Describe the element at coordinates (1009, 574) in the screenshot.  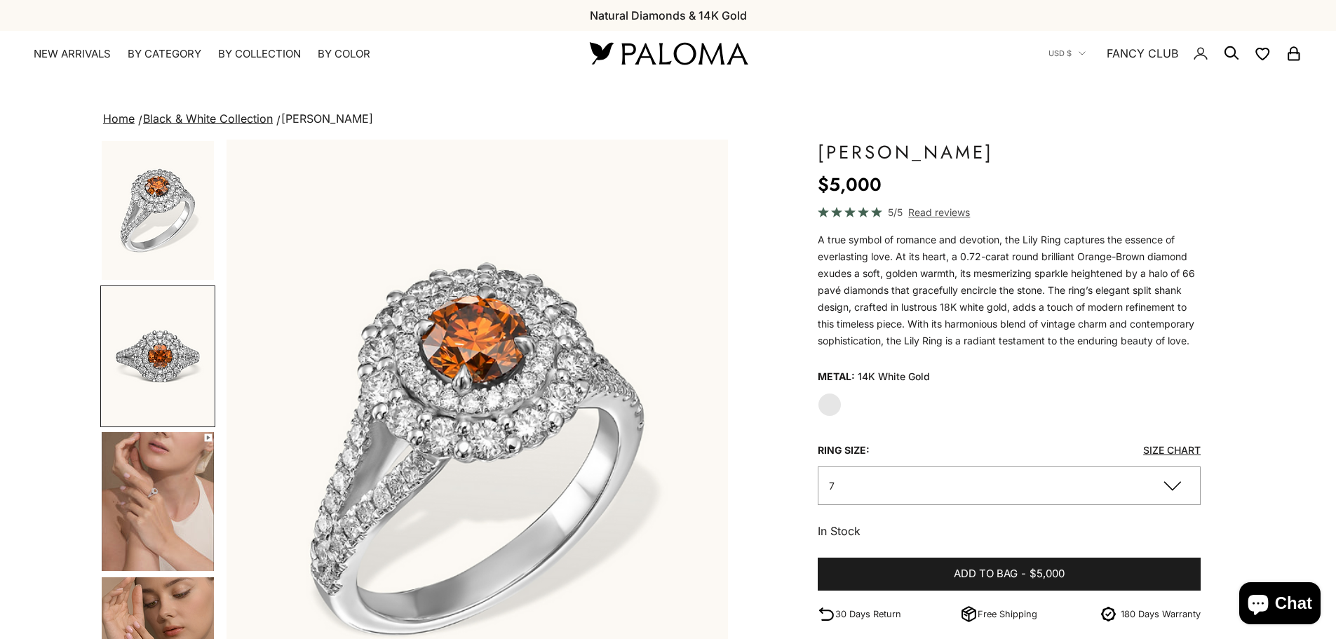
I see `button: Add to bag-$5,000` at that location.